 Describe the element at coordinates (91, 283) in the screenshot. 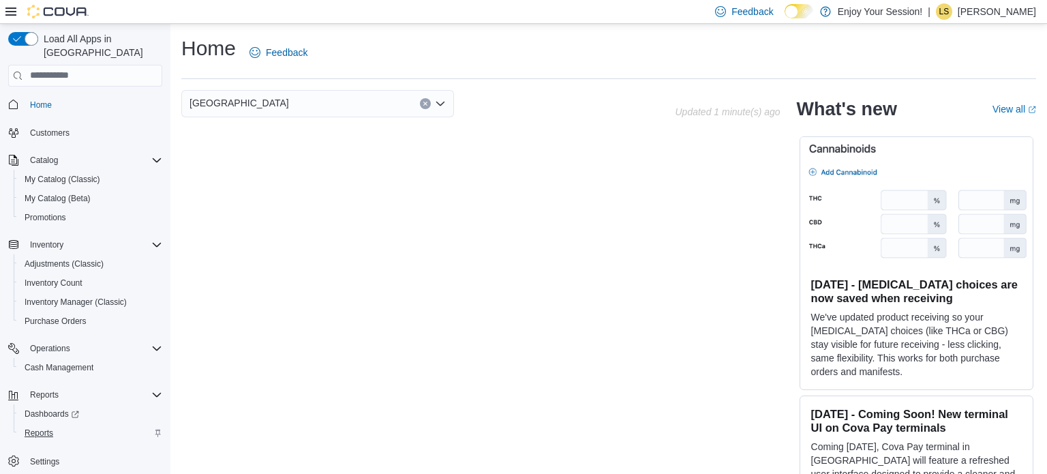

I see `button: Inventory Count` at that location.